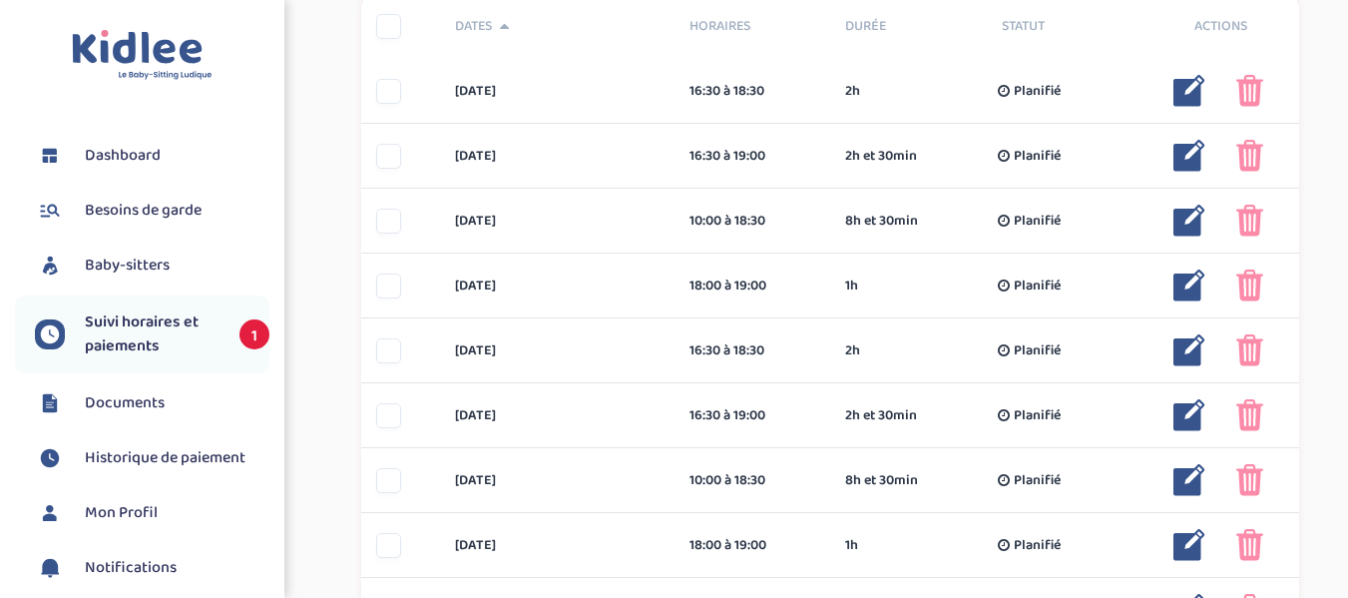  I want to click on a: Suivi horaires et paiements 1, so click(152, 334).